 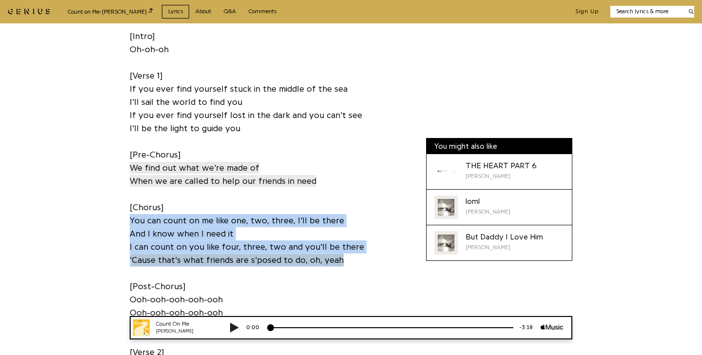 What do you see at coordinates (405, 11) in the screenshot?
I see `div: -3:18` at bounding box center [405, 11].